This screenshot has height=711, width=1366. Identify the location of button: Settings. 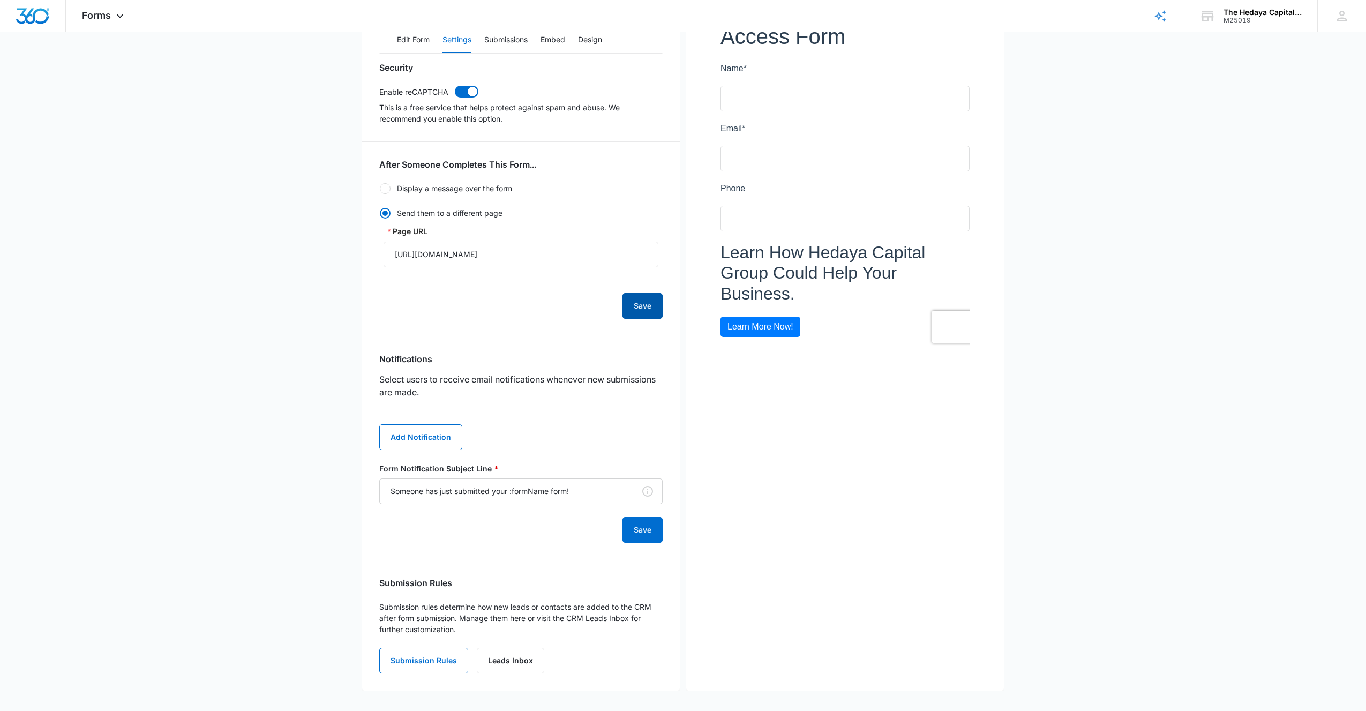
(457, 40).